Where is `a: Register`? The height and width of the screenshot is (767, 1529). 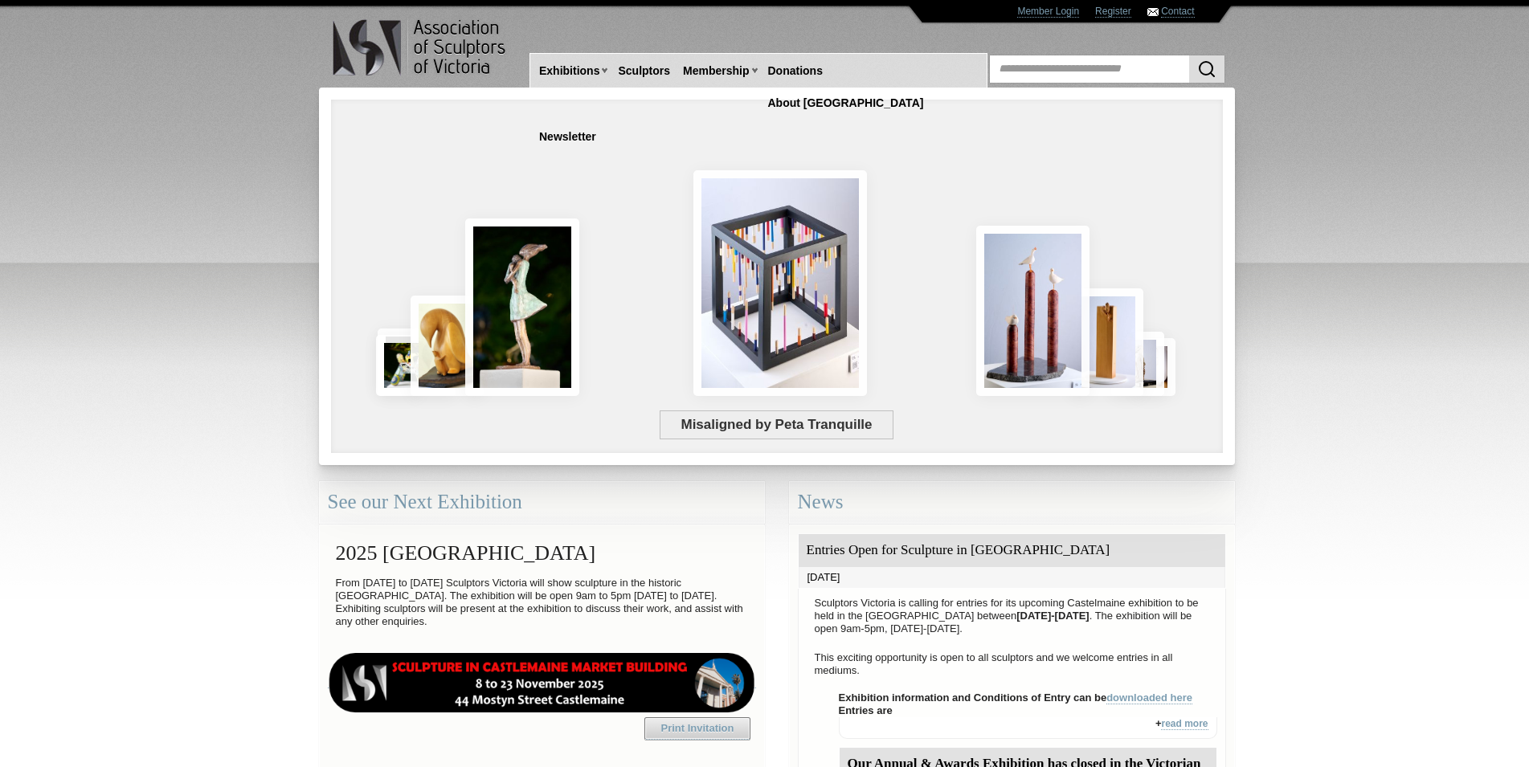
a: Register is located at coordinates (1113, 11).